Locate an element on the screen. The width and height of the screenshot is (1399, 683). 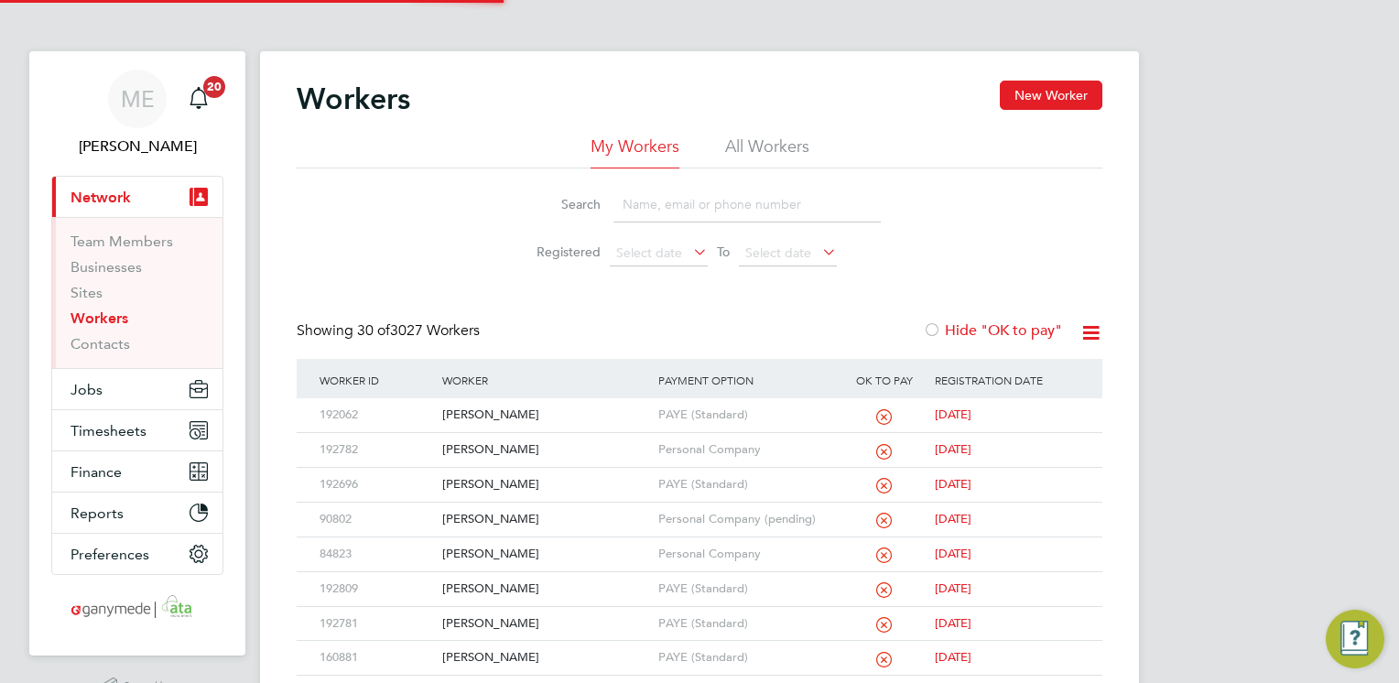
a: Contacts is located at coordinates (100, 343).